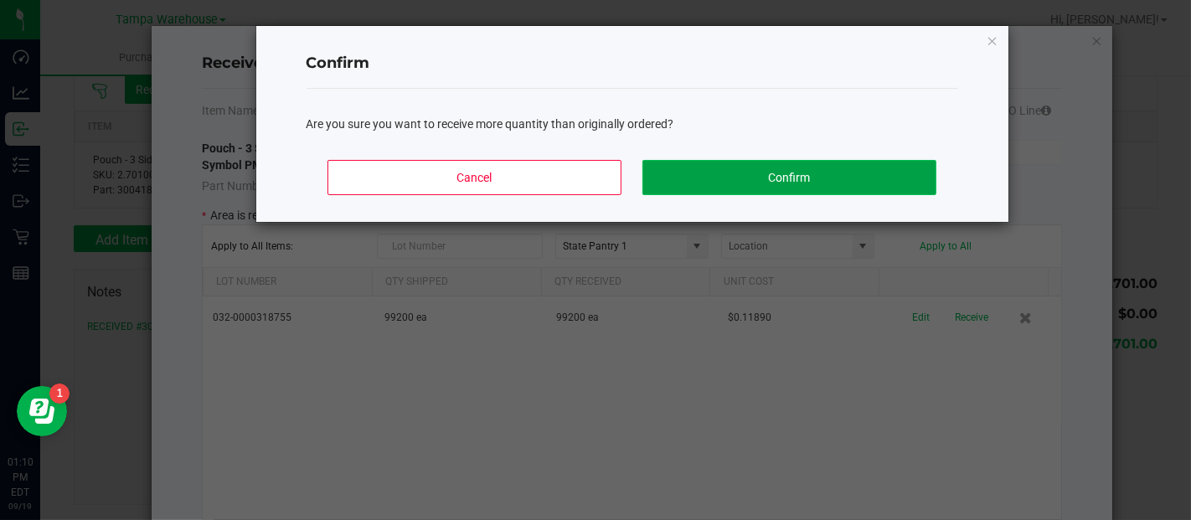  I want to click on div: Are you sure you want to receive more quantity than originally ordered?, so click(632, 124).